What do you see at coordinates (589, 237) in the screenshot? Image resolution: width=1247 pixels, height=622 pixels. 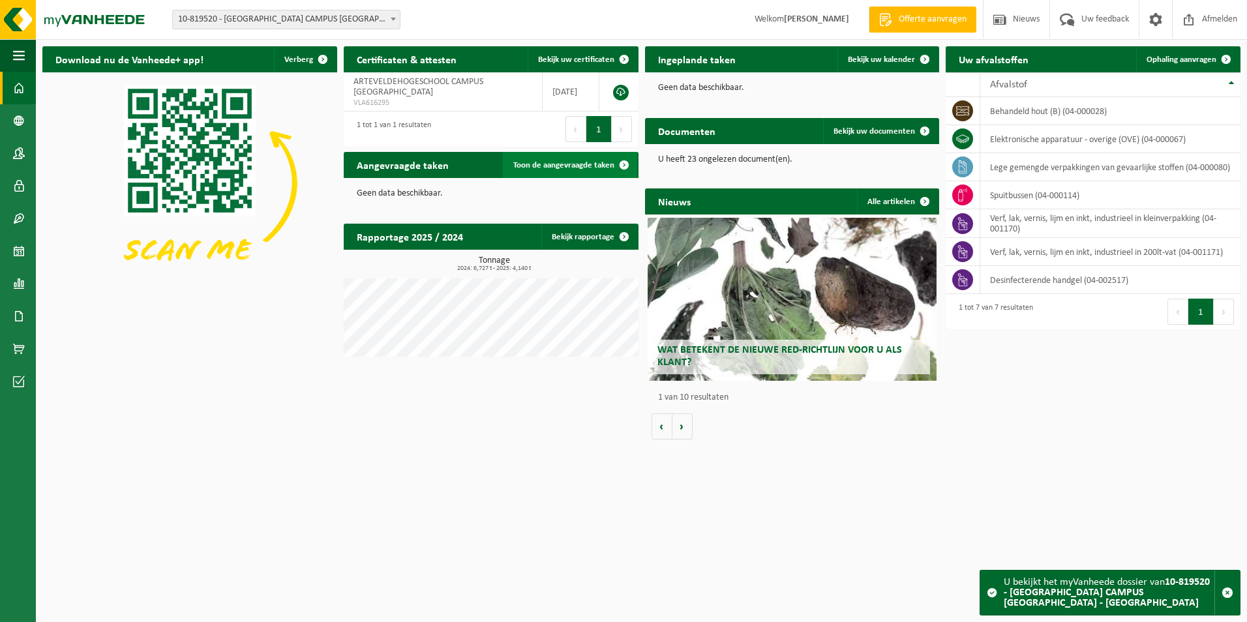 I see `a: Bekijk rapportage` at bounding box center [589, 237].